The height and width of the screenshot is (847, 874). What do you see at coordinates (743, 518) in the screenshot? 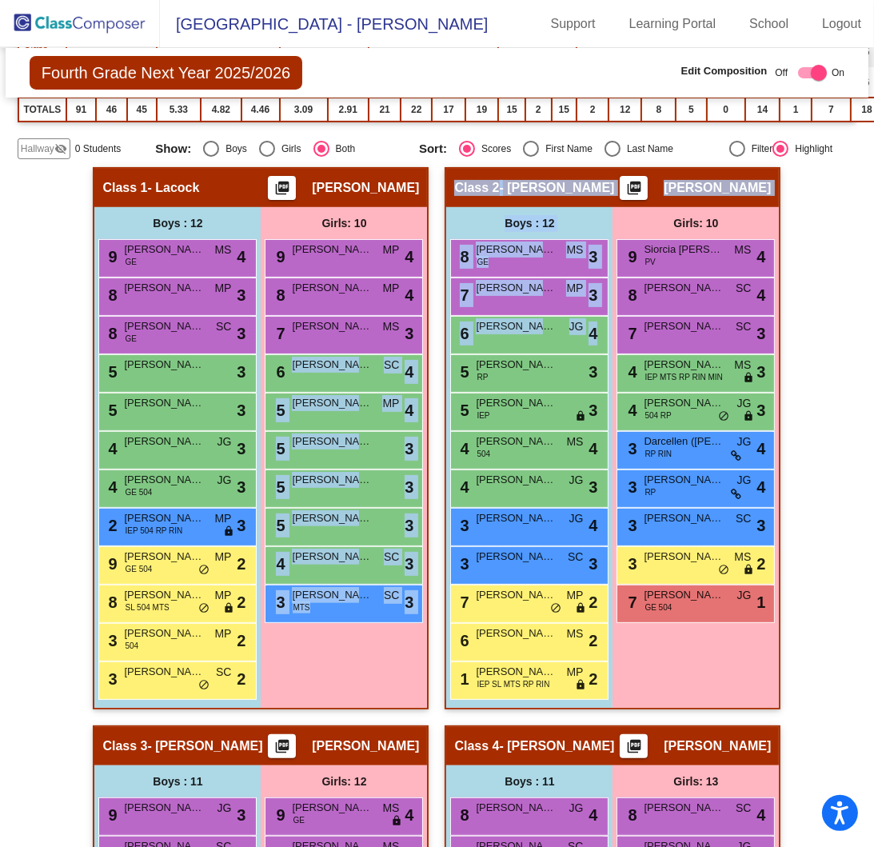
I see `span: SC` at bounding box center [743, 518].